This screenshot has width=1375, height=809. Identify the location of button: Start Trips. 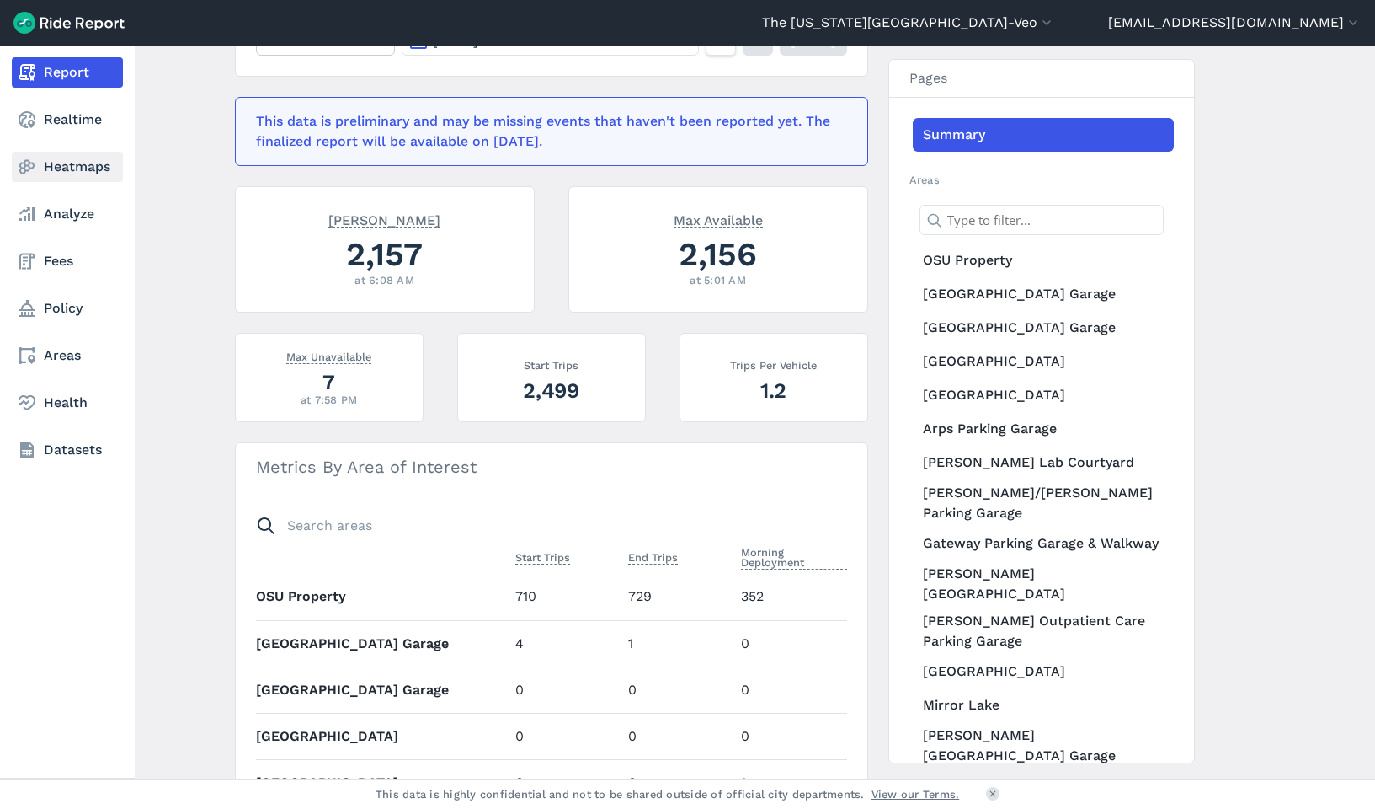
(542, 558).